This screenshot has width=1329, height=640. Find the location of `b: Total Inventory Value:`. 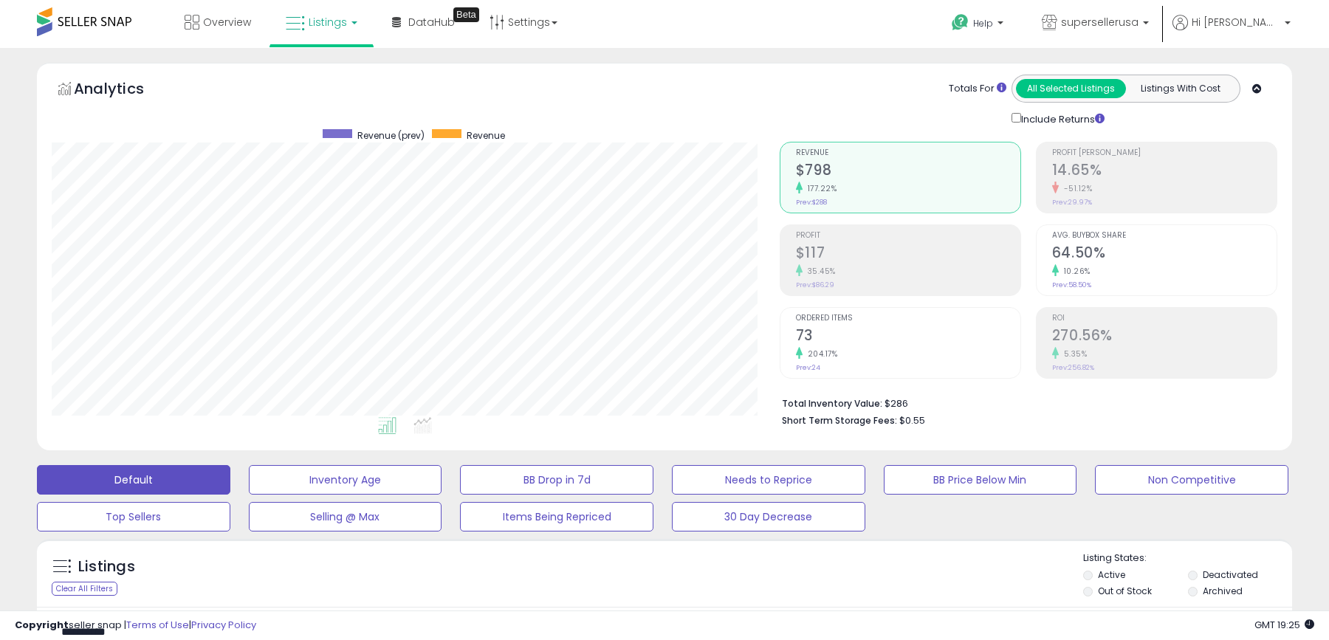

b: Total Inventory Value: is located at coordinates (832, 403).